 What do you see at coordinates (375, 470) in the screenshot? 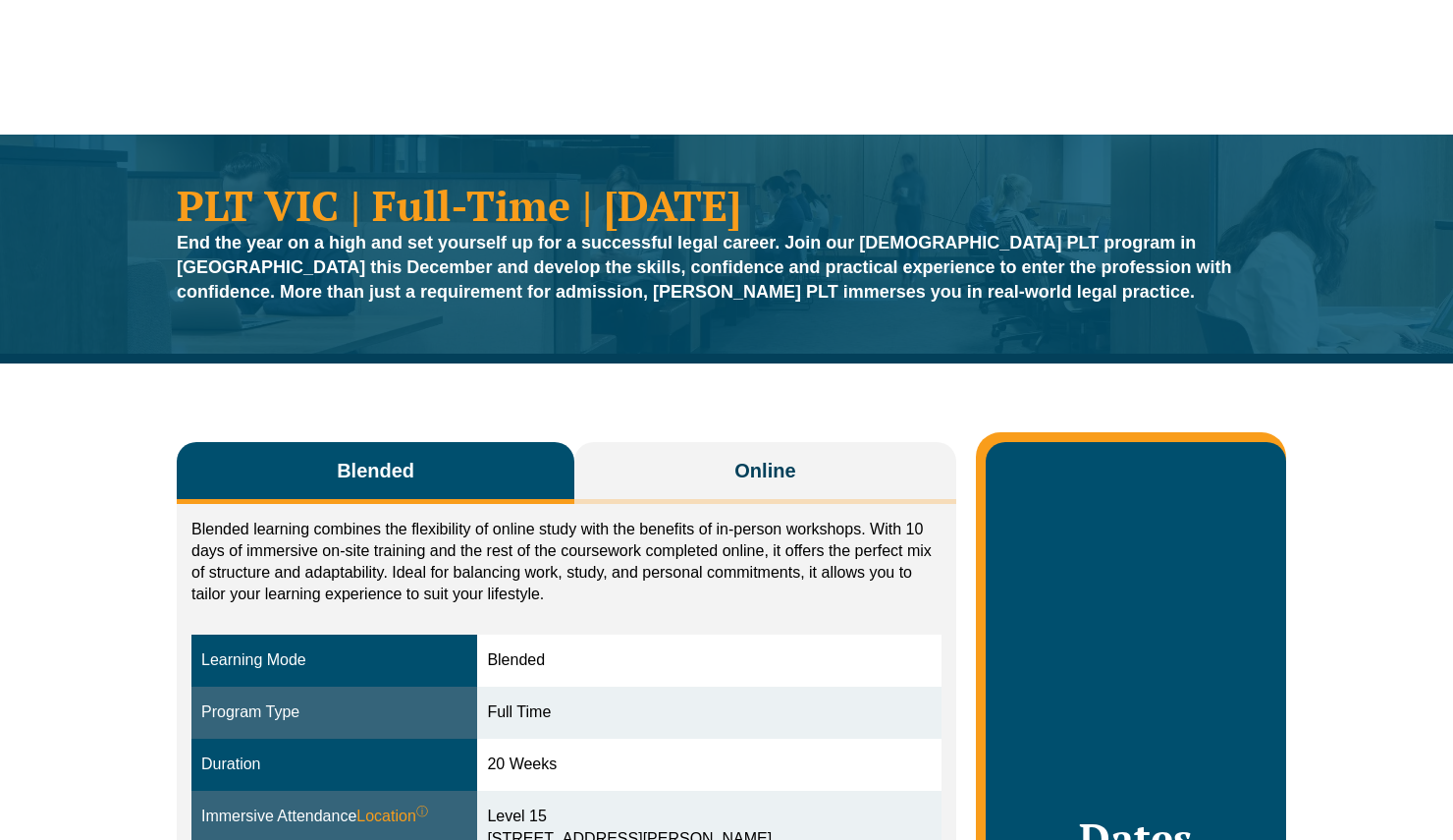
I see `span: Blended` at bounding box center [375, 470].